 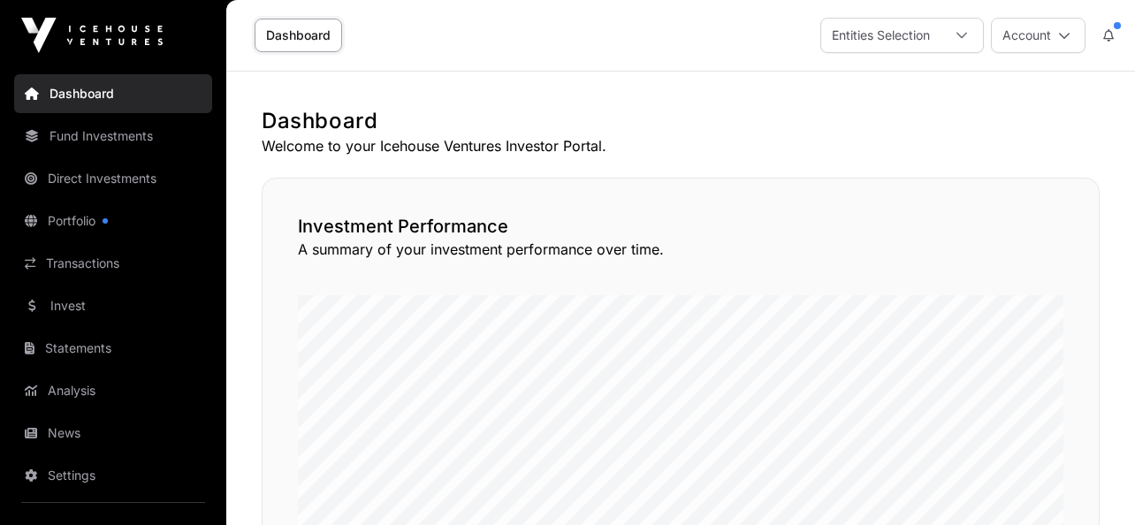 I want to click on a: Invest, so click(x=113, y=306).